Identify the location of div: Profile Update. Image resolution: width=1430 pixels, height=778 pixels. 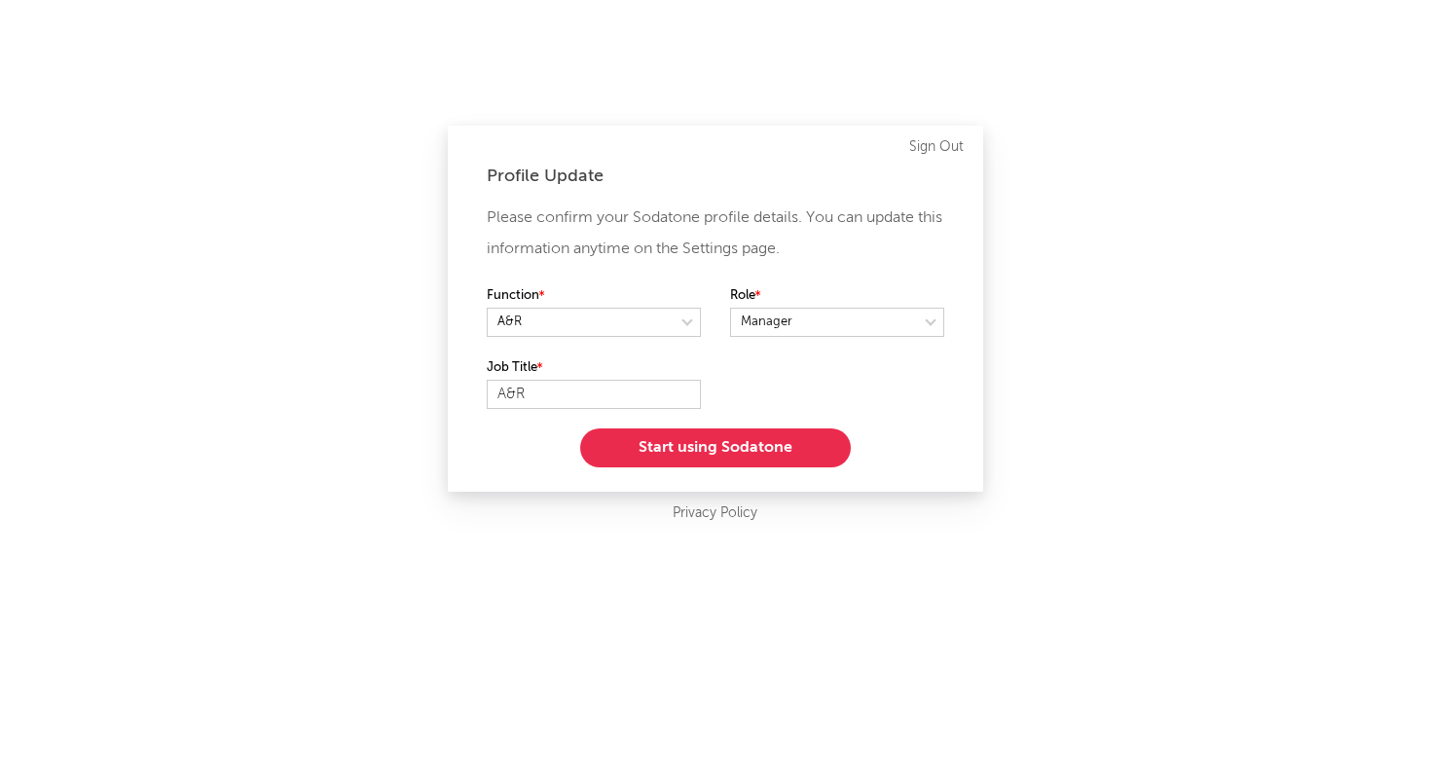
(716, 176).